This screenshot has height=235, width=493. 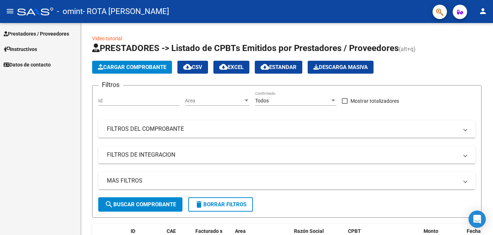 I want to click on button: CSV, so click(x=192, y=67).